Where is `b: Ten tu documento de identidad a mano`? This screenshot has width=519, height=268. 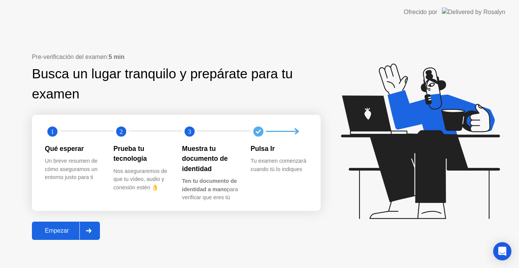 b: Ten tu documento de identidad a mano is located at coordinates (209, 185).